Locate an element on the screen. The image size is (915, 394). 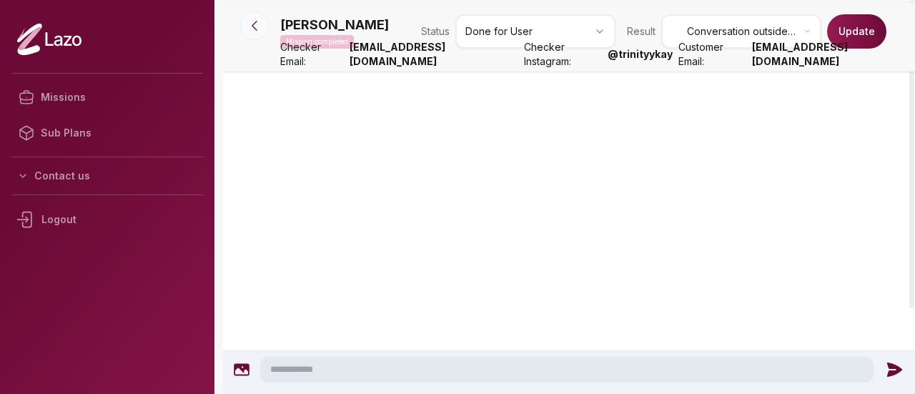
button: Contact us is located at coordinates (107, 176).